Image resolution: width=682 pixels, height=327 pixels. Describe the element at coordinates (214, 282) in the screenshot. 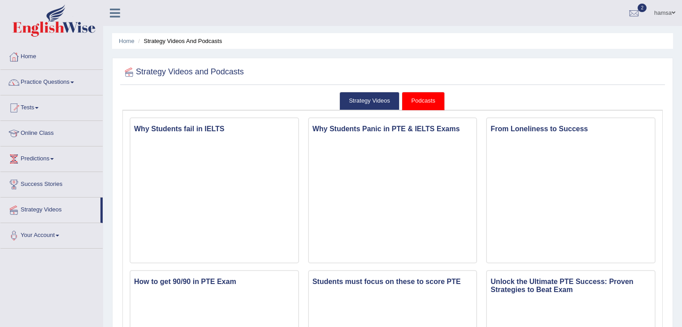

I see `h3: How to get 90/90 in PTE Exam` at that location.